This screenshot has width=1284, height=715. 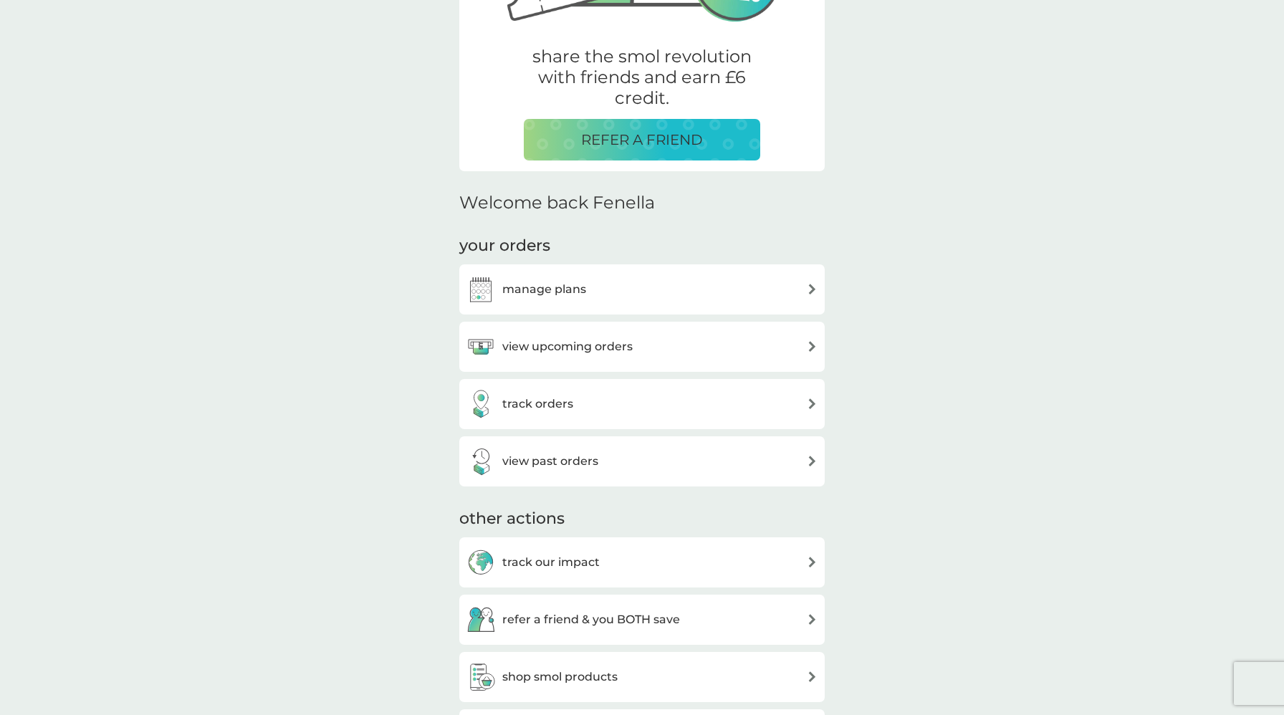 What do you see at coordinates (560, 677) in the screenshot?
I see `h3: shop smol products` at bounding box center [560, 677].